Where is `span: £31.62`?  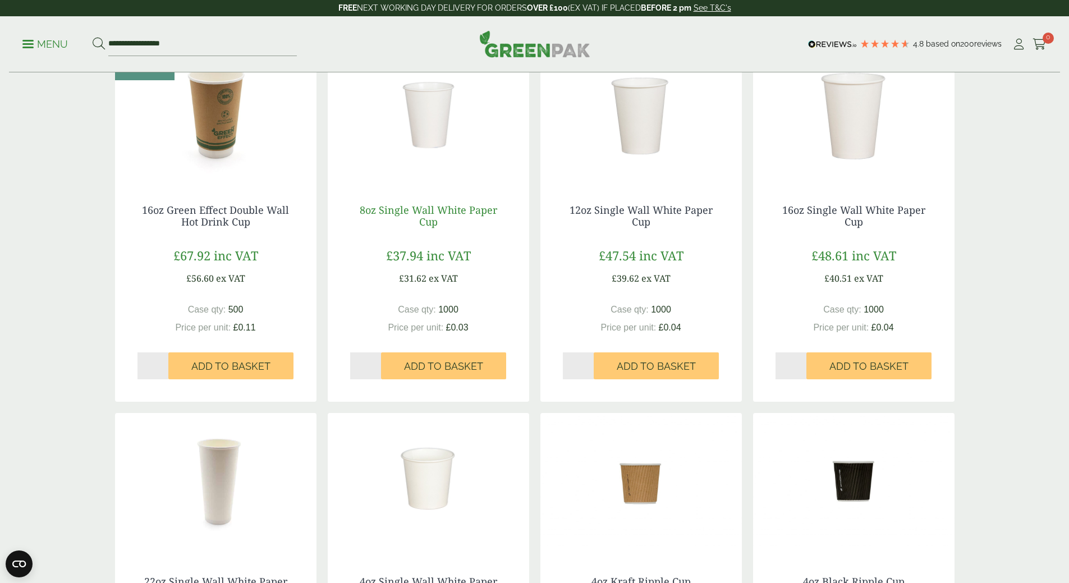
span: £31.62 is located at coordinates (412, 278).